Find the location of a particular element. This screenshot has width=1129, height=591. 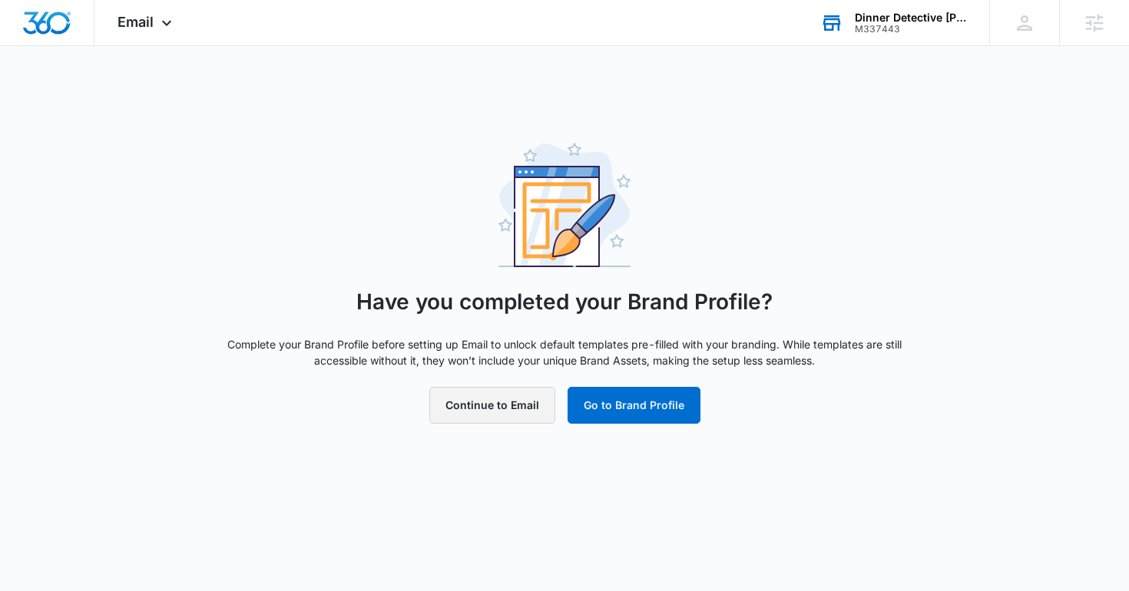

button: Continue to Email is located at coordinates (492, 405).